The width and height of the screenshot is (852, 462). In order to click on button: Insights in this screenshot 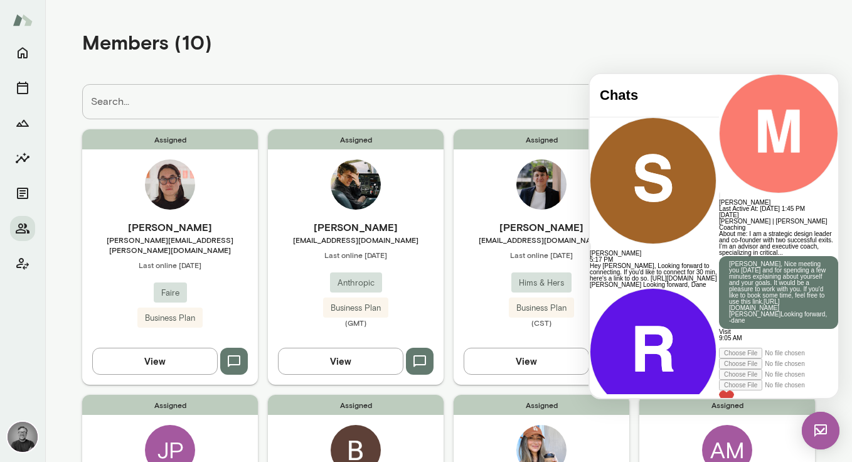, I will do `click(23, 158)`.